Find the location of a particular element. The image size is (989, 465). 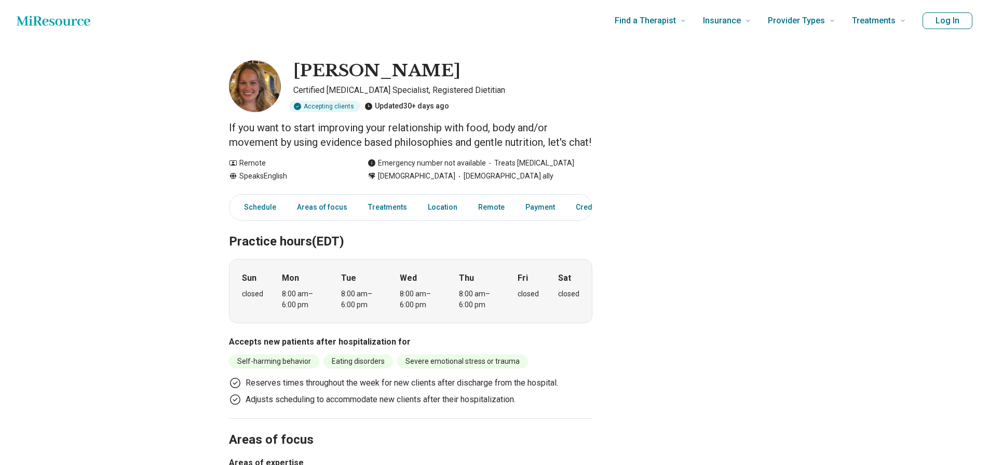

p: If you want to start improving your relationship with food, body and/or movement by using evidenc... is located at coordinates (411, 135).